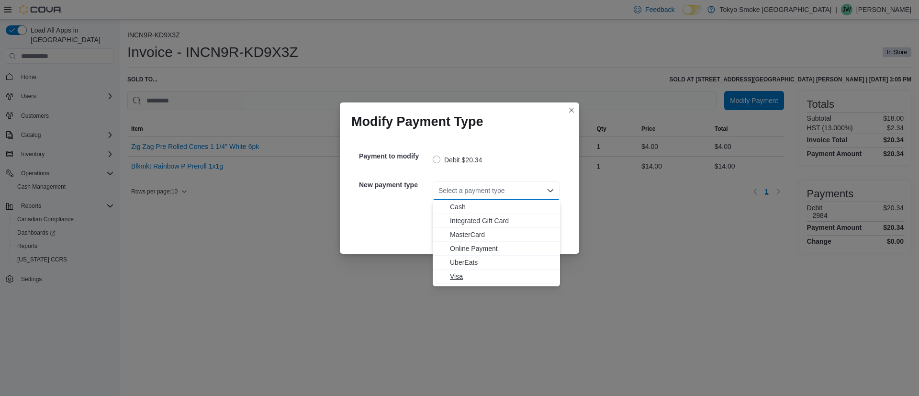 The image size is (919, 396). Describe the element at coordinates (502, 221) in the screenshot. I see `span: Integrated Gift Card` at that location.